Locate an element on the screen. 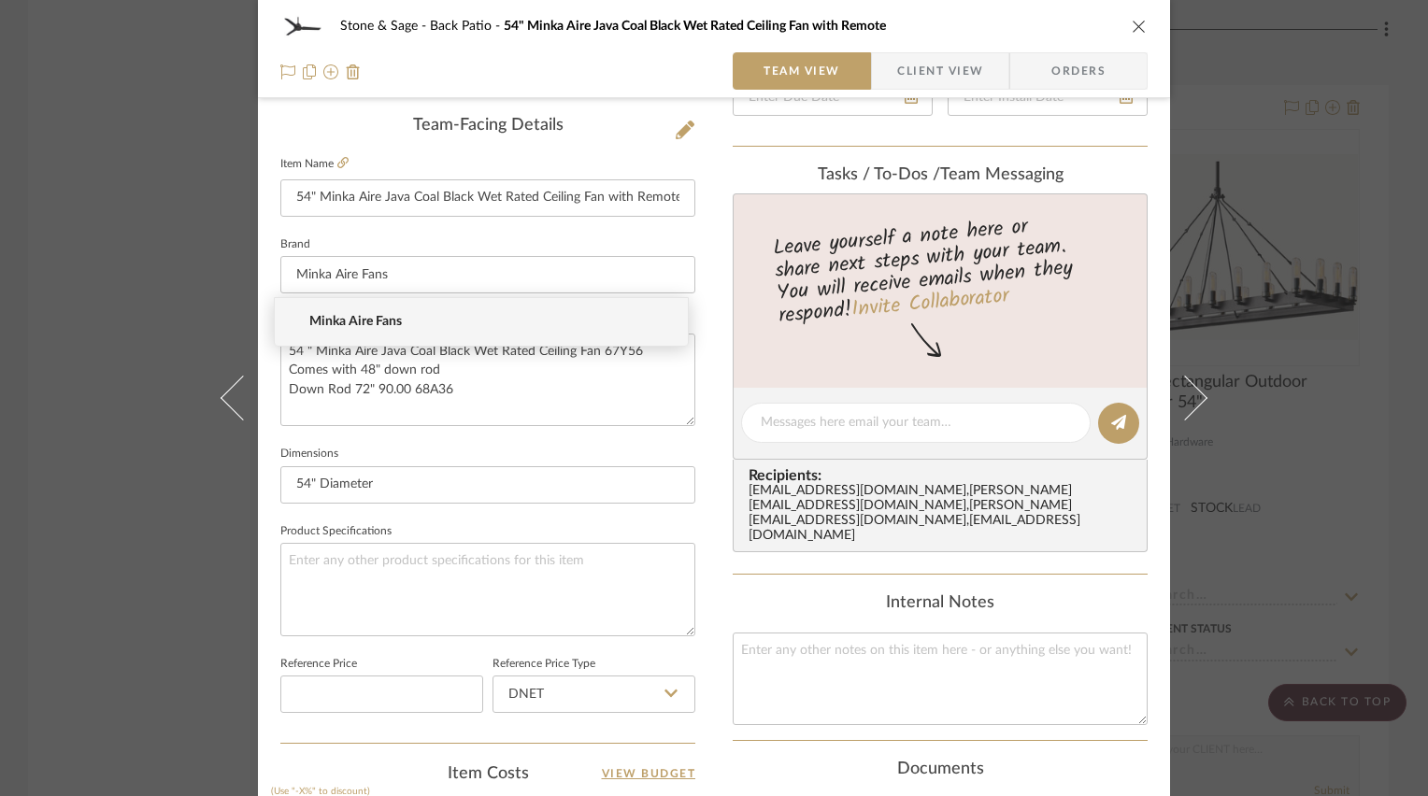 The image size is (1428, 796). span: Recipients: is located at coordinates (944, 476).